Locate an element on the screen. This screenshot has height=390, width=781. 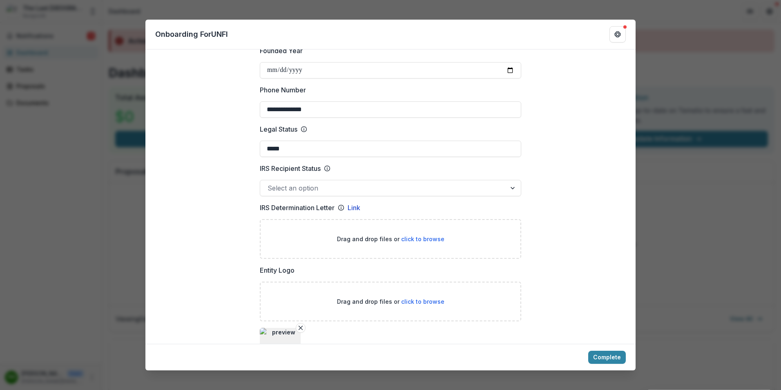
p: IRS Recipient Status is located at coordinates (290, 168).